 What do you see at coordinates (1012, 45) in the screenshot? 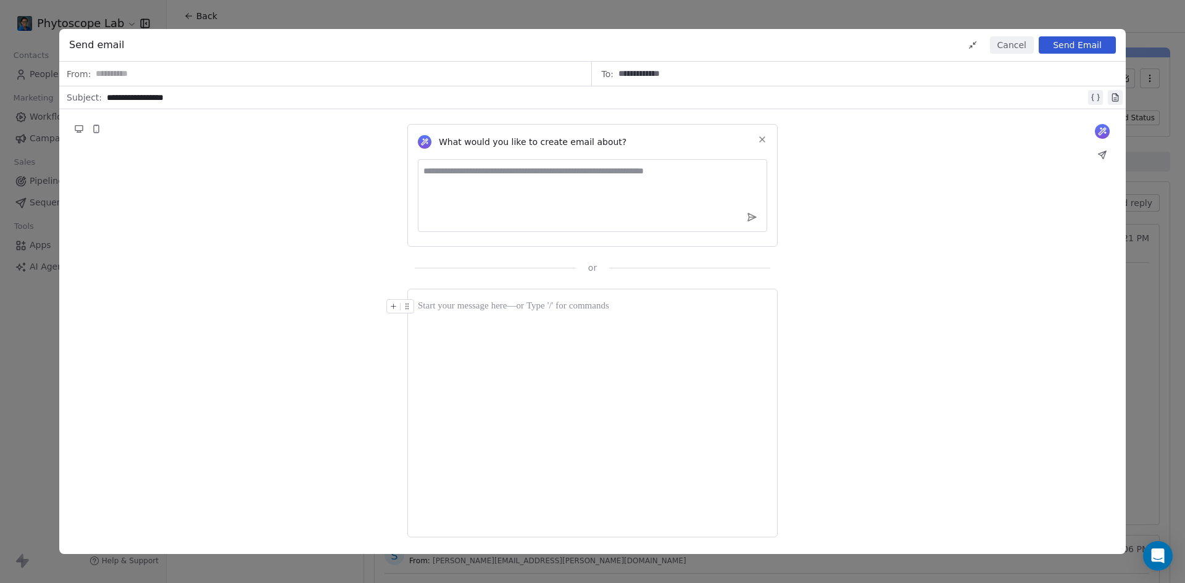
I see `button: Cancel` at bounding box center [1012, 45].